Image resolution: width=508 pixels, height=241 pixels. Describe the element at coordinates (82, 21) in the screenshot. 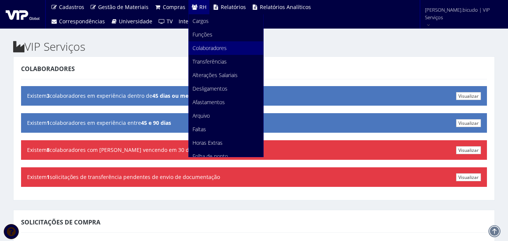

I see `span: Correspondências` at that location.